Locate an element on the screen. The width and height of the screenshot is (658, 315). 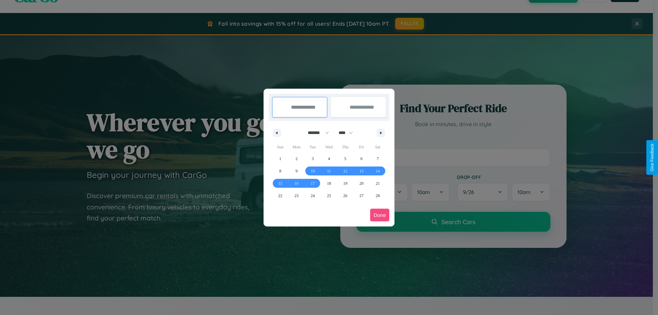
span: 15 is located at coordinates (280, 183).